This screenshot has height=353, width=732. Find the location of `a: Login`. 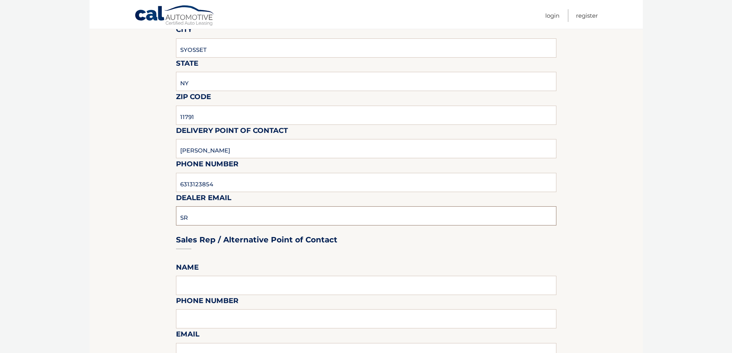

a: Login is located at coordinates (552, 15).